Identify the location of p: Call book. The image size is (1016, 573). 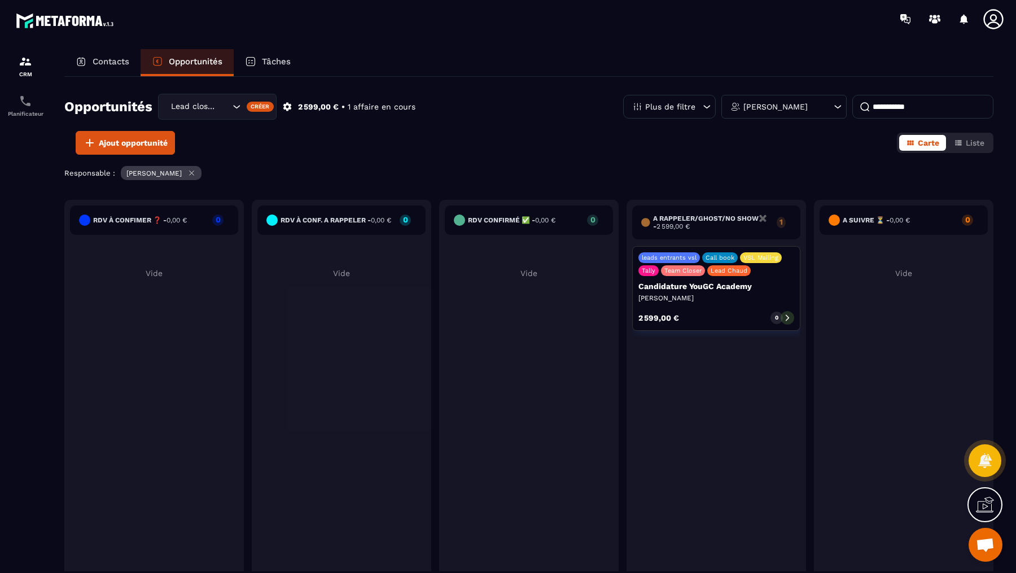
(720, 257).